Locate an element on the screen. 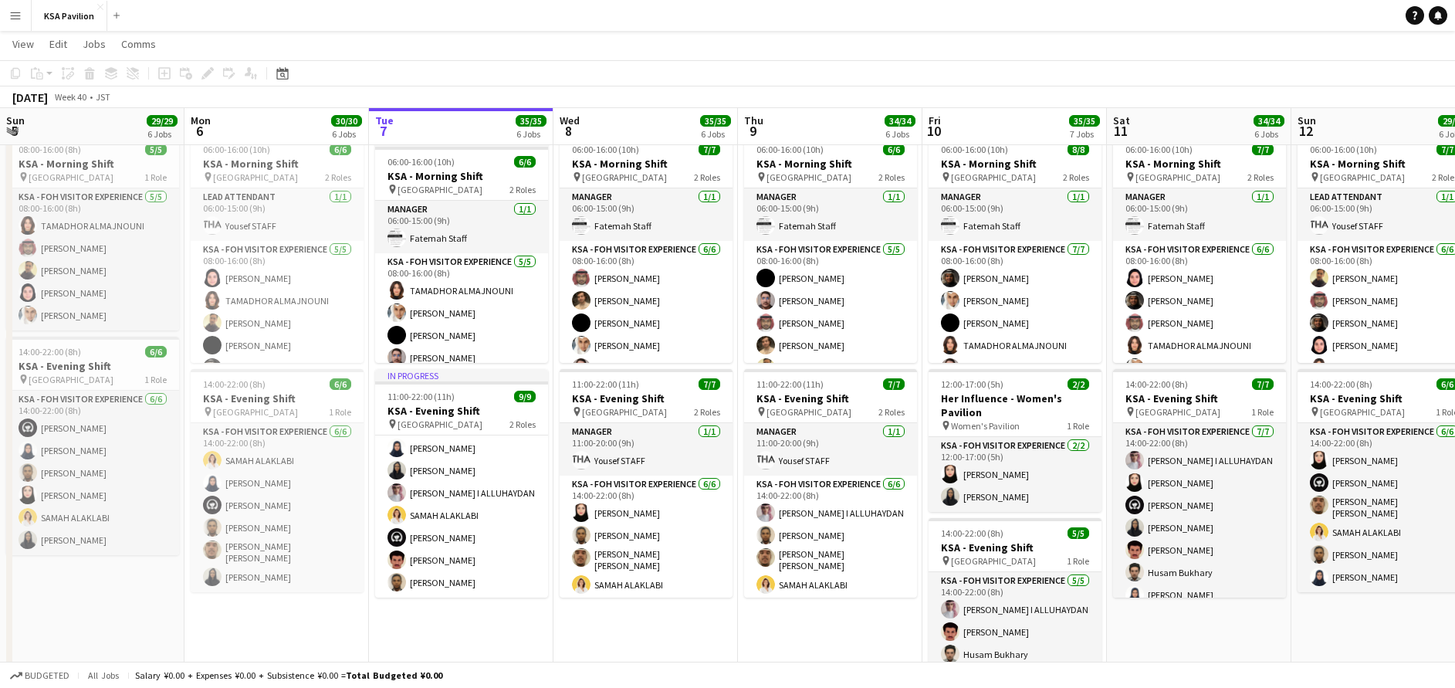 The width and height of the screenshot is (1455, 688). app-job-card: 12:00-17:00 (5h)2/2Her Influence - Women's Pavilion Women's Pavilion1 RoleKSA - FOH Visitor Exper... is located at coordinates (1015, 440).